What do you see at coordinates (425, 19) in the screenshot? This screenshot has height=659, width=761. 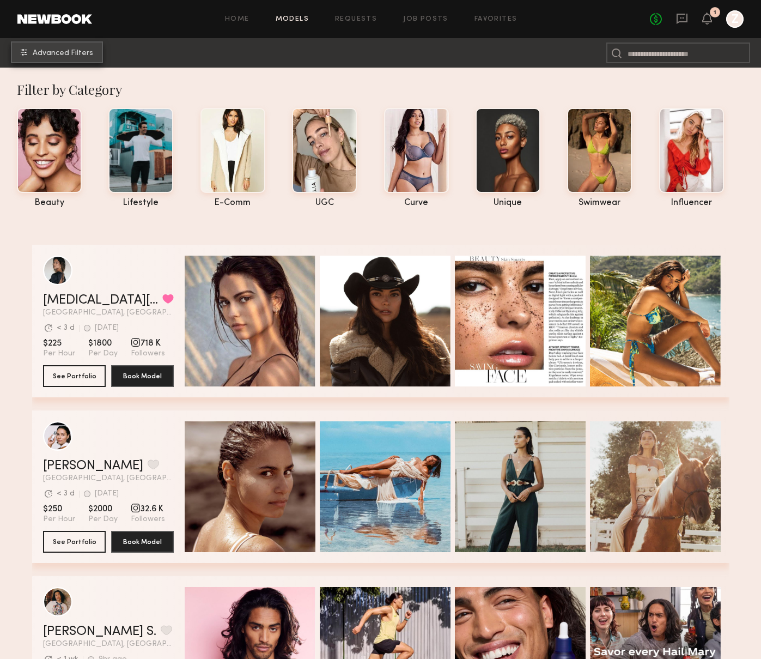 I see `a: Job Posts` at bounding box center [425, 19].